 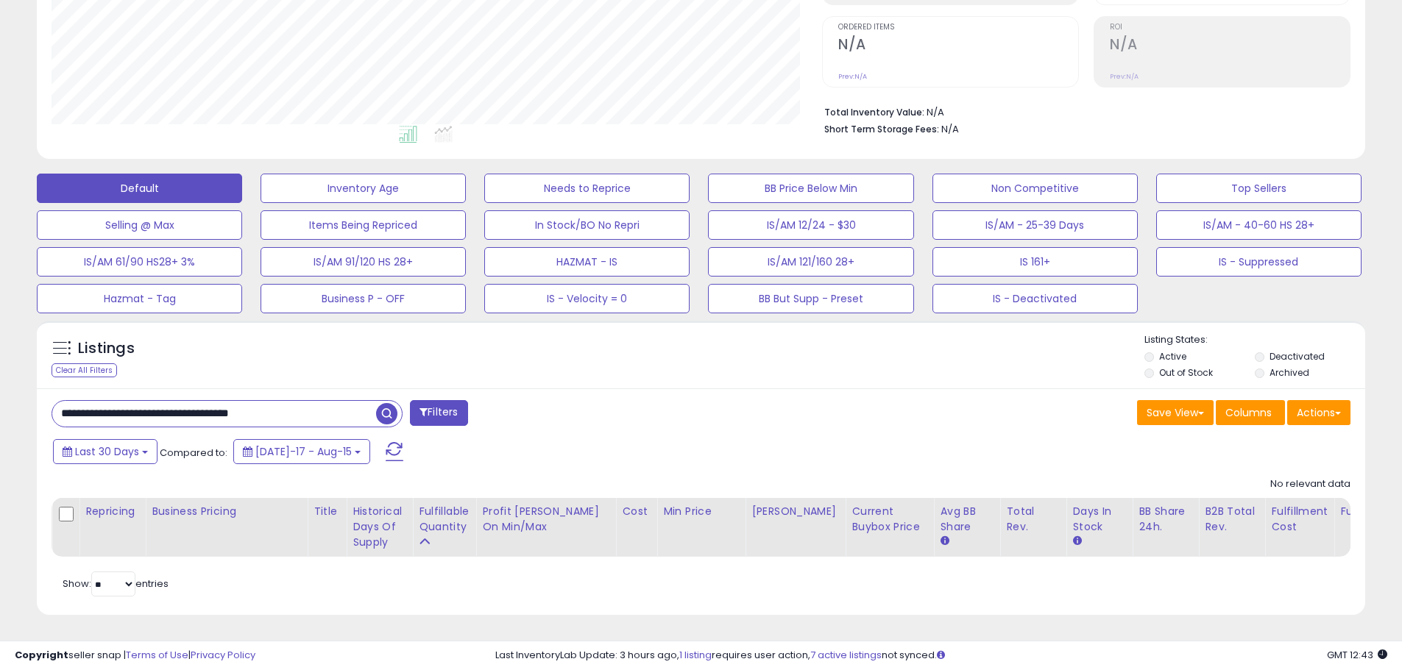 What do you see at coordinates (139, 225) in the screenshot?
I see `button: Selling @ Max` at bounding box center [139, 225].